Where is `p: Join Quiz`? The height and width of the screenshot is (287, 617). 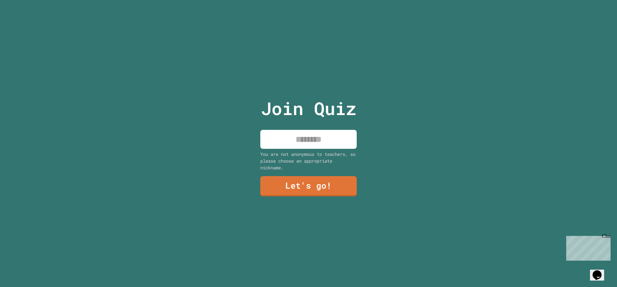
p: Join Quiz is located at coordinates (309, 108).